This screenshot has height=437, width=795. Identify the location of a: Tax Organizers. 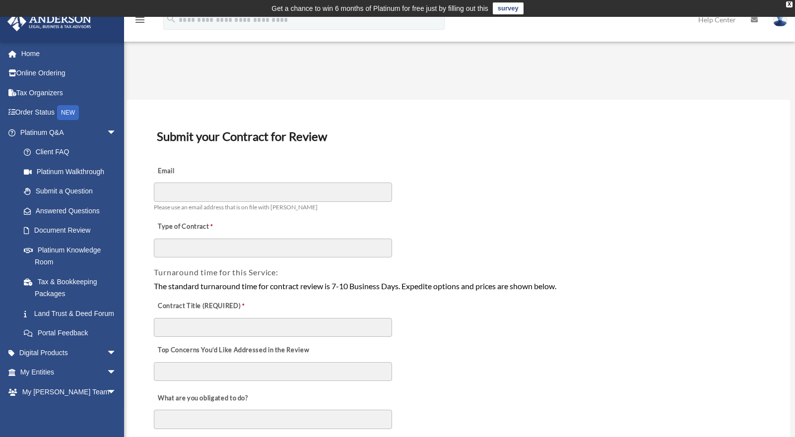
(69, 93).